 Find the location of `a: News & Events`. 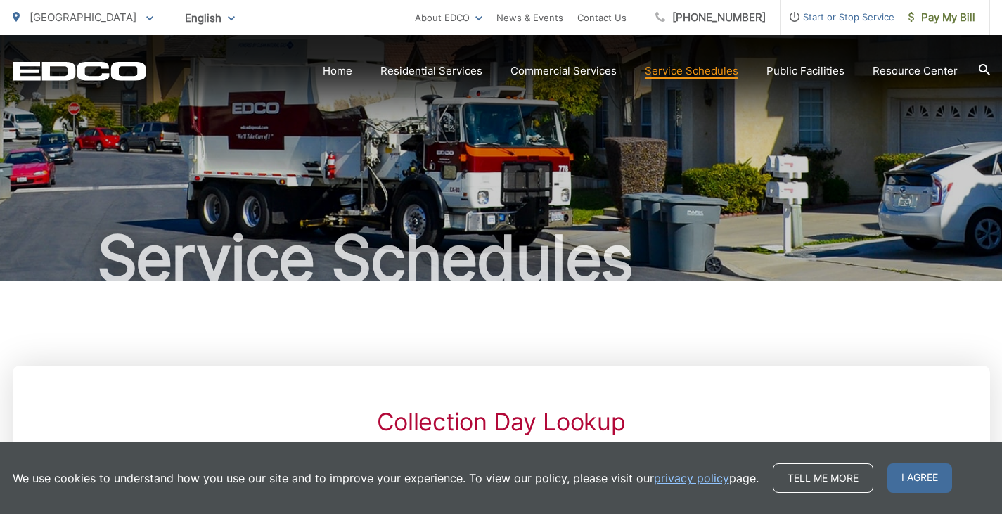

a: News & Events is located at coordinates (529, 18).